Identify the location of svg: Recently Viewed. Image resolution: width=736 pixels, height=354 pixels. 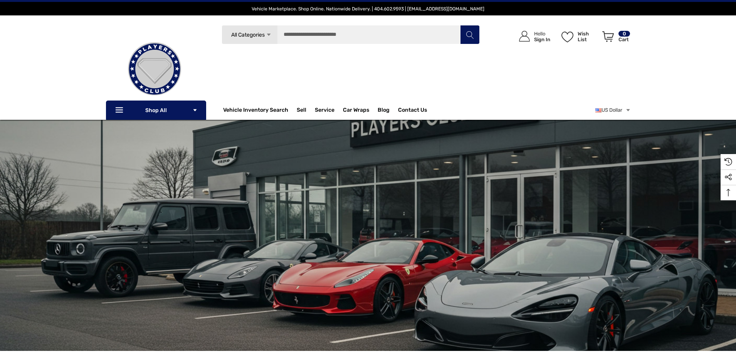
(728, 162).